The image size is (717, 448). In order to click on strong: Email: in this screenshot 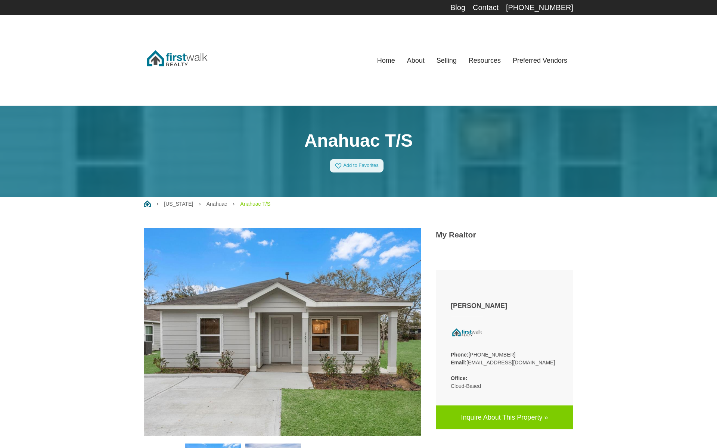, I will do `click(458, 362)`.